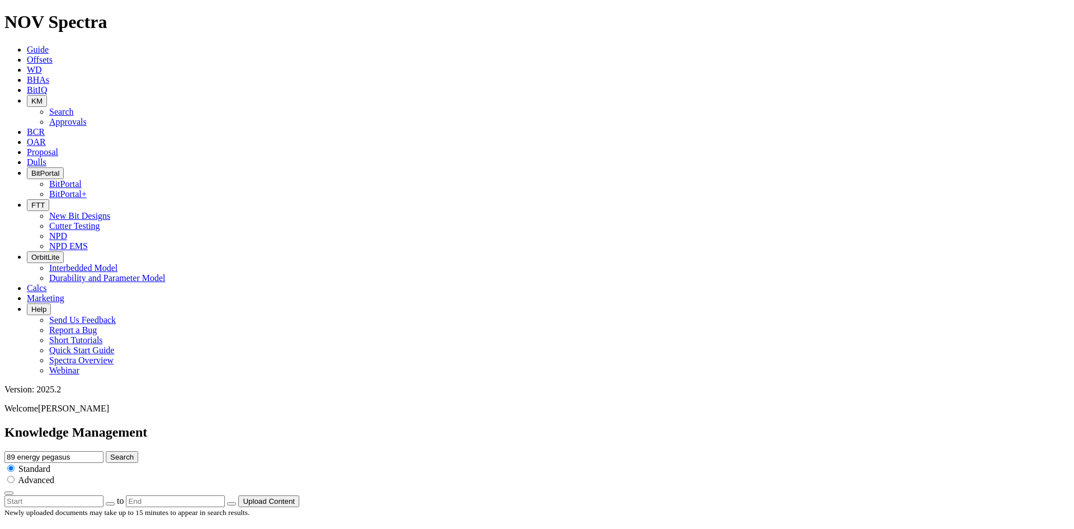  Describe the element at coordinates (34, 69) in the screenshot. I see `a: WD` at that location.